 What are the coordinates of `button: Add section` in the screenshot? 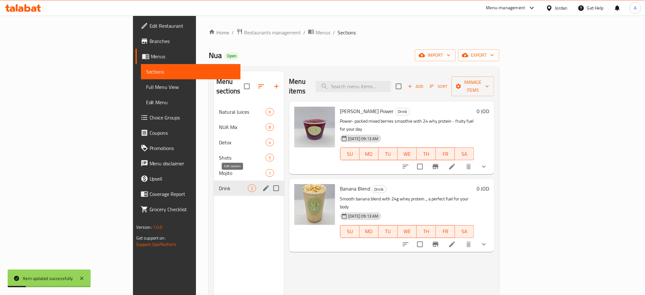 It's located at (277, 86).